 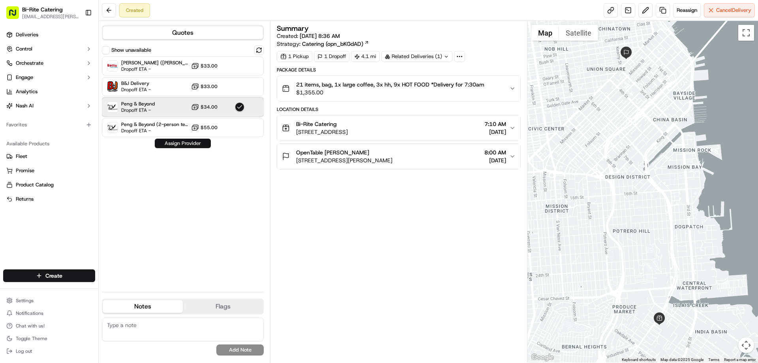 What do you see at coordinates (113, 66) in the screenshot?
I see `img: Betty (Nash TMS)` at bounding box center [113, 66].